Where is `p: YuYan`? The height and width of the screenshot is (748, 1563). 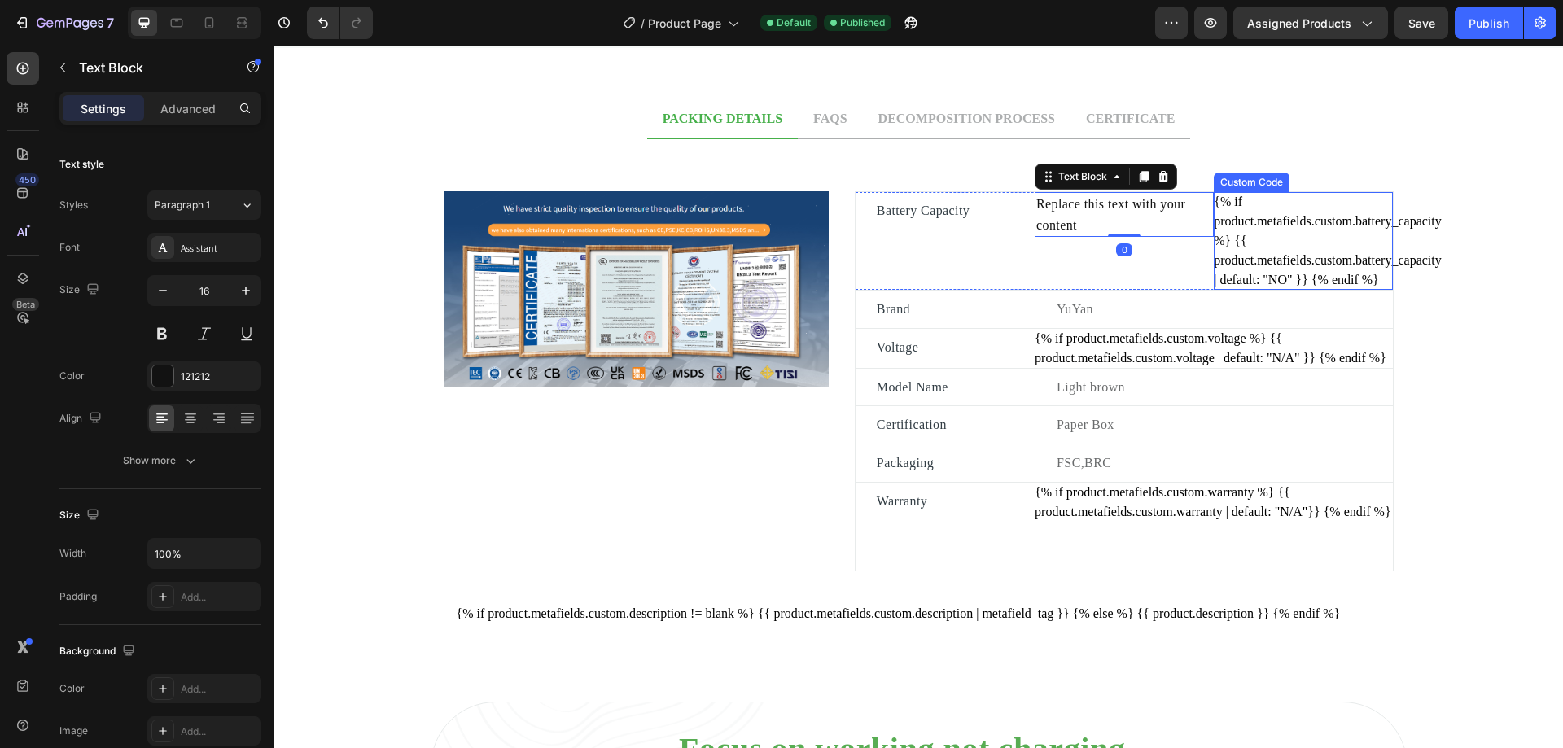 p: YuYan is located at coordinates (949, 264).